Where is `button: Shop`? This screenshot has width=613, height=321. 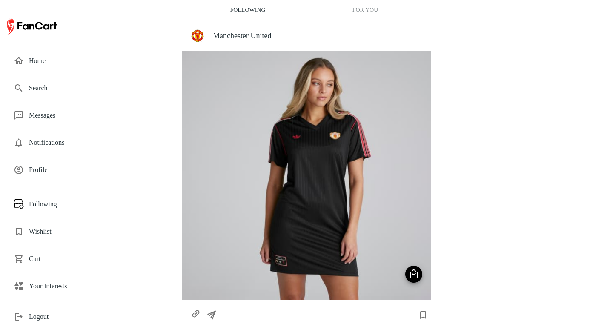
button: Shop is located at coordinates (414, 274).